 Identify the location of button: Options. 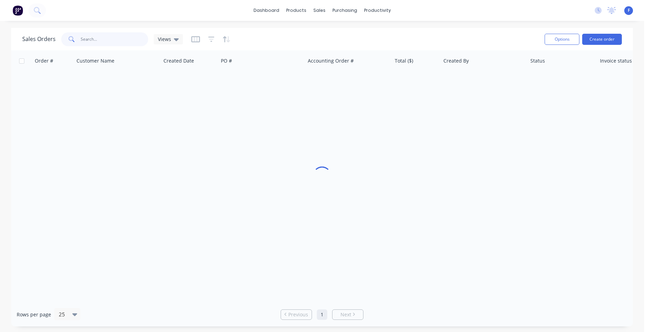
(562, 39).